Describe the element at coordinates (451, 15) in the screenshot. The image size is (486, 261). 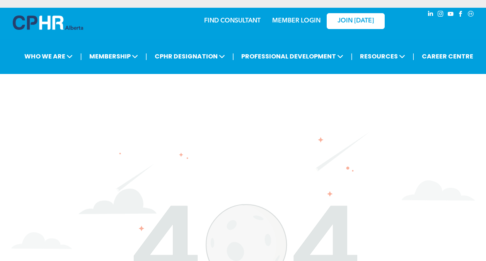
I see `a: youtube` at that location.